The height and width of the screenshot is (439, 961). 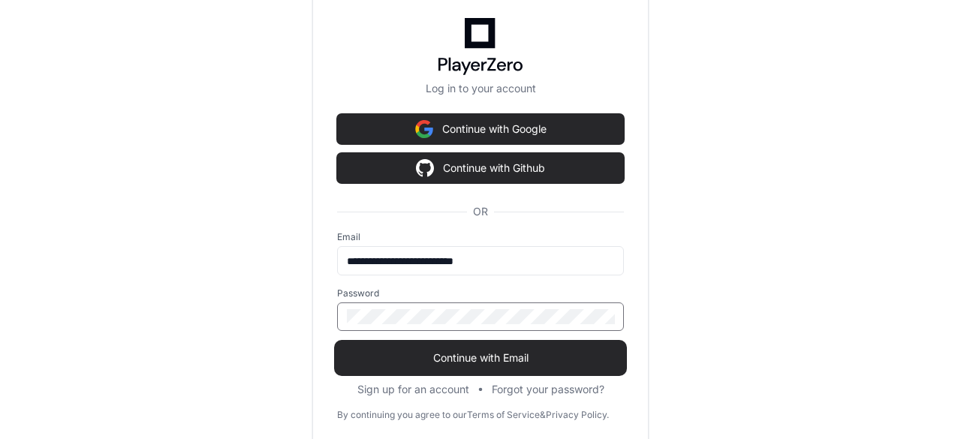 I want to click on button: Sign up for an account, so click(x=413, y=390).